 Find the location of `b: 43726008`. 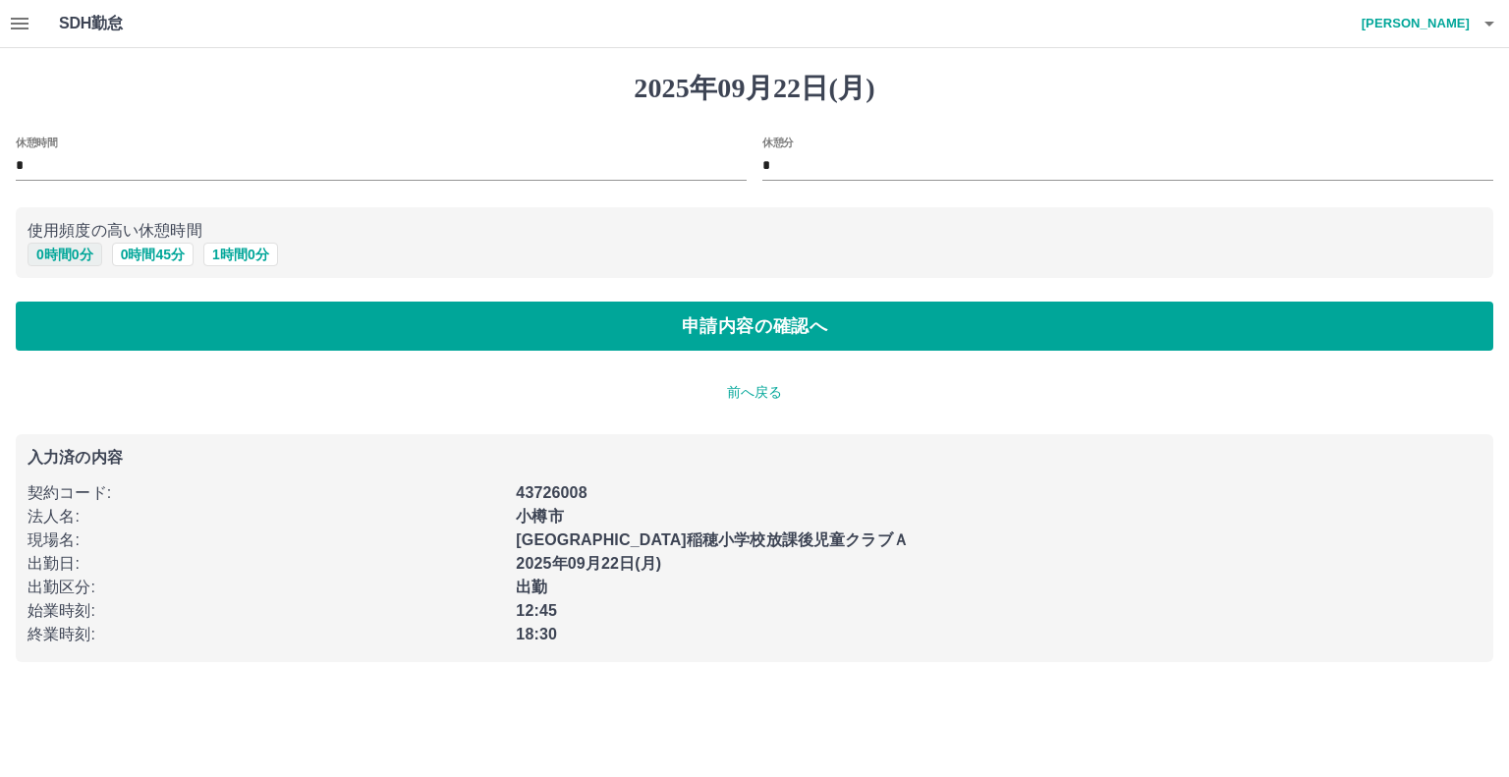

b: 43726008 is located at coordinates (551, 492).